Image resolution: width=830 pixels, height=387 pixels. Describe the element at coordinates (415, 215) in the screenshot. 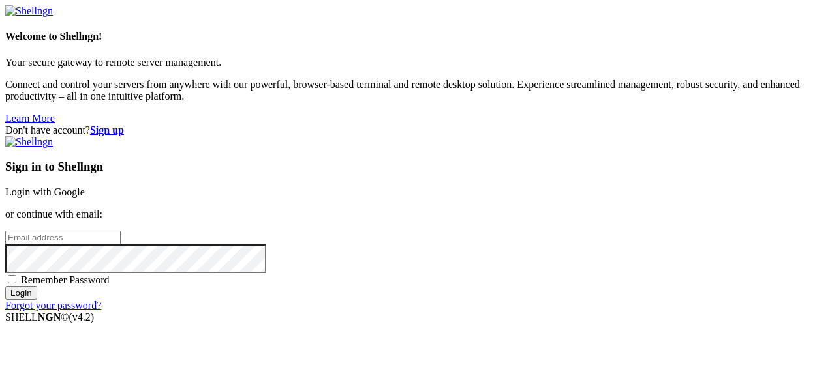

I see `p: or continue with email:` at that location.